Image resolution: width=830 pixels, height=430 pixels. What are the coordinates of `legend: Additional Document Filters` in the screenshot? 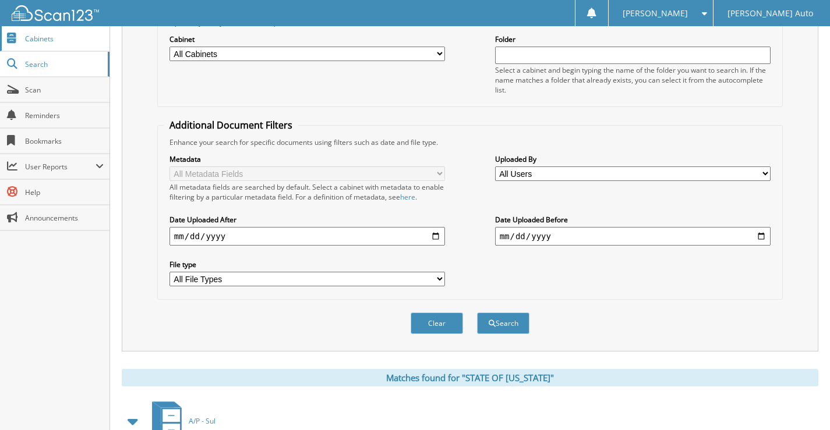 It's located at (231, 125).